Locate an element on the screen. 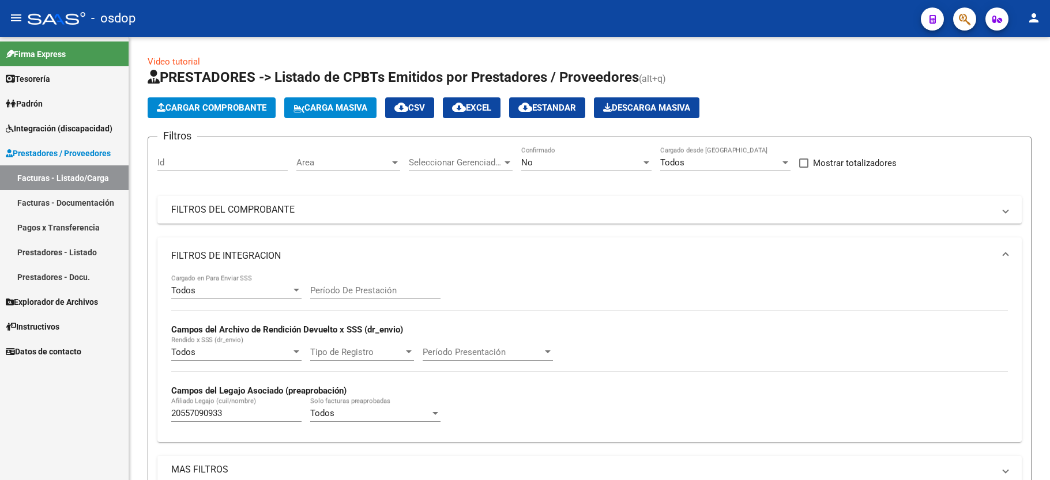 This screenshot has width=1050, height=480. span: PRESTADORES -> Listado de CPBTs Emitidos por Prestadores / Proveedores is located at coordinates (393, 77).